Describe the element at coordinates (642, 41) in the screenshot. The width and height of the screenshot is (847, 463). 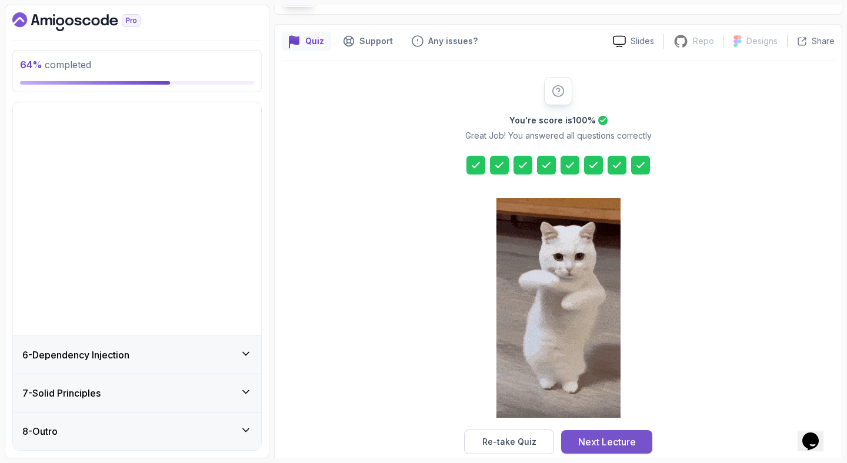
I see `p: Slides` at that location.